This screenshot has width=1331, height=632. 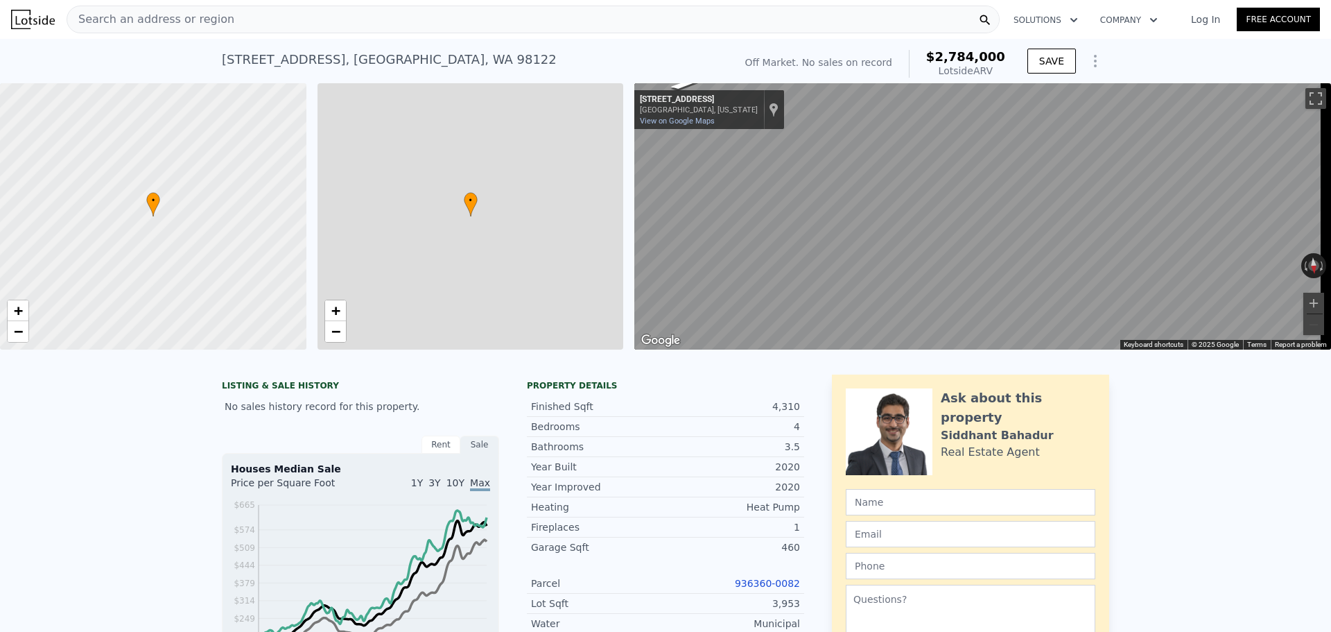 What do you see at coordinates (598, 467) in the screenshot?
I see `div: Year Built` at bounding box center [598, 467].